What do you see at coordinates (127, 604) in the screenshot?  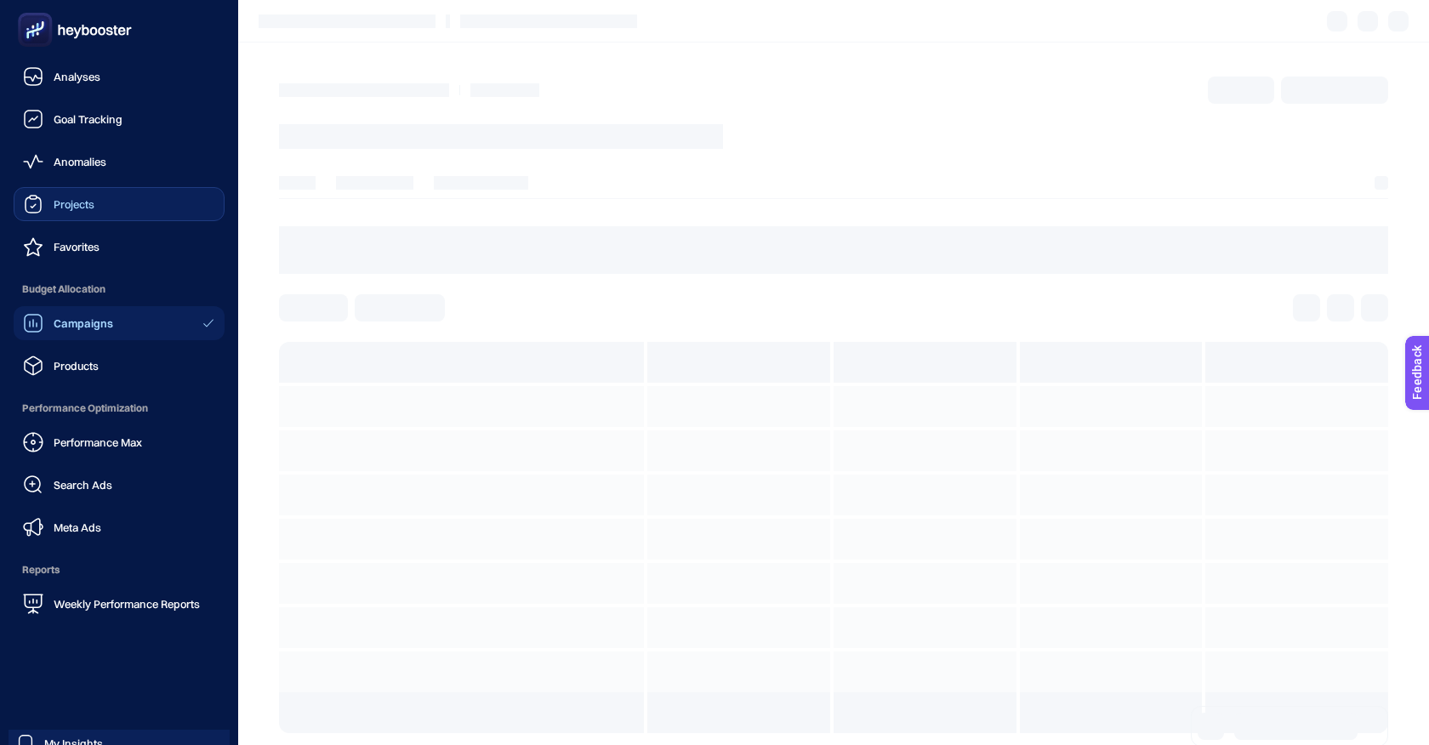 I see `span: Weekly Performance Reports` at bounding box center [127, 604].